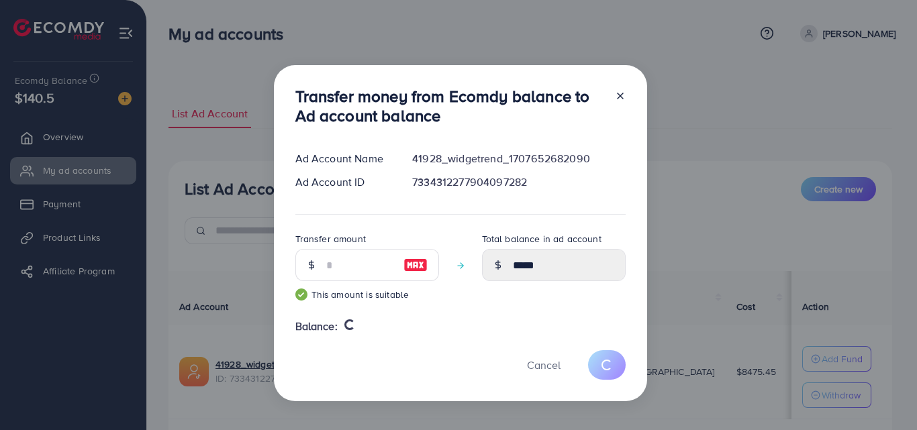 The height and width of the screenshot is (430, 917). What do you see at coordinates (544, 365) in the screenshot?
I see `span: Cancel` at bounding box center [544, 365].